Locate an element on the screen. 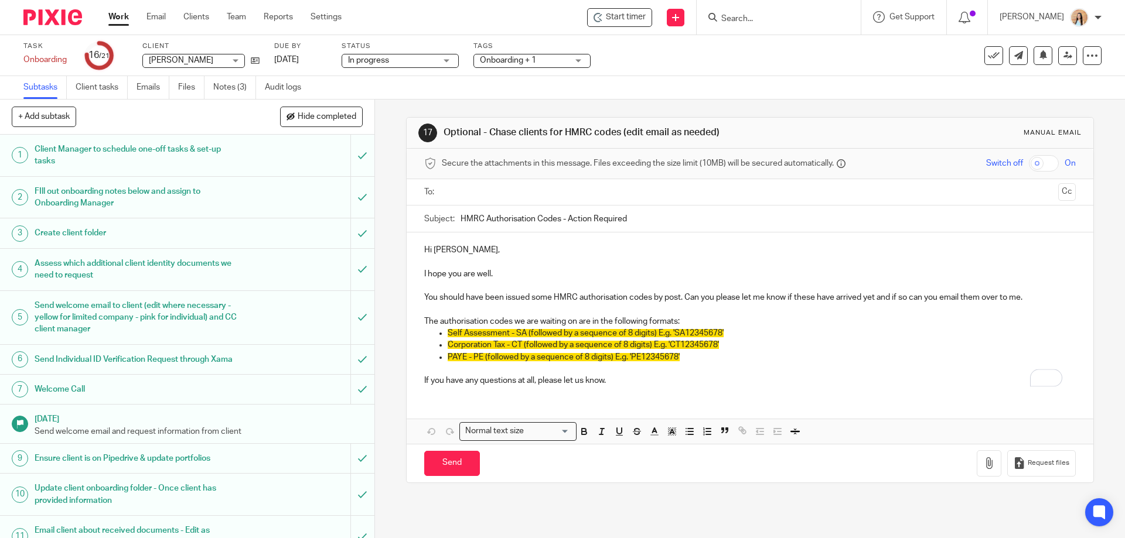 This screenshot has height=538, width=1125. div: 4 is located at coordinates (20, 269).